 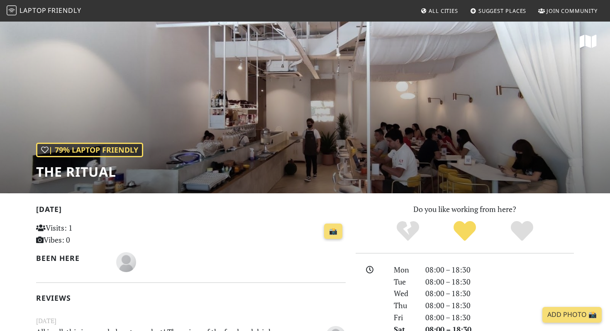 I want to click on span: Suggest Places, so click(x=502, y=11).